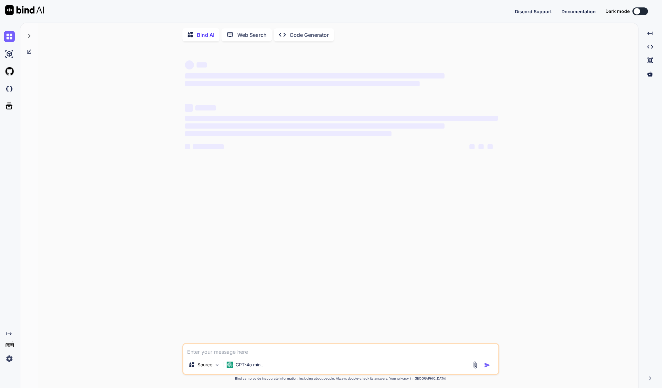 This screenshot has height=388, width=662. I want to click on img: Pick Models, so click(217, 365).